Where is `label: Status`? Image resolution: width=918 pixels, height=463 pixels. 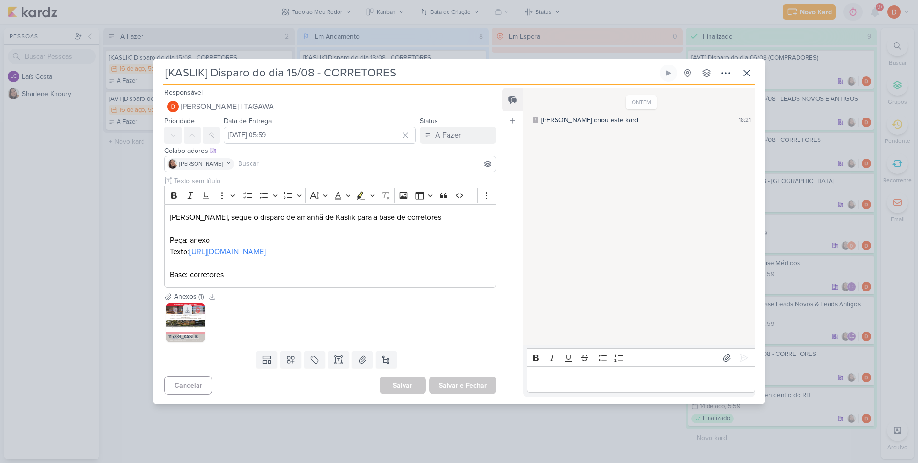 label: Status is located at coordinates (429, 121).